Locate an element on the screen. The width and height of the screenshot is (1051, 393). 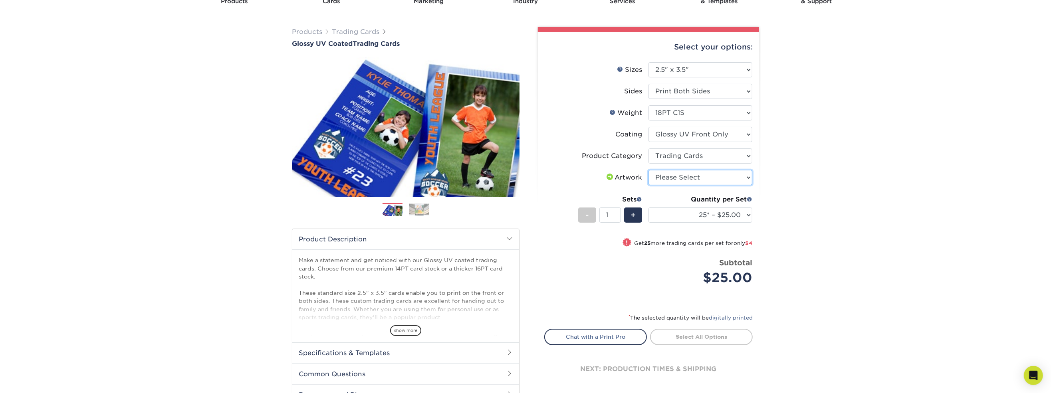
img: Trading Cards 01 is located at coordinates (392, 210).